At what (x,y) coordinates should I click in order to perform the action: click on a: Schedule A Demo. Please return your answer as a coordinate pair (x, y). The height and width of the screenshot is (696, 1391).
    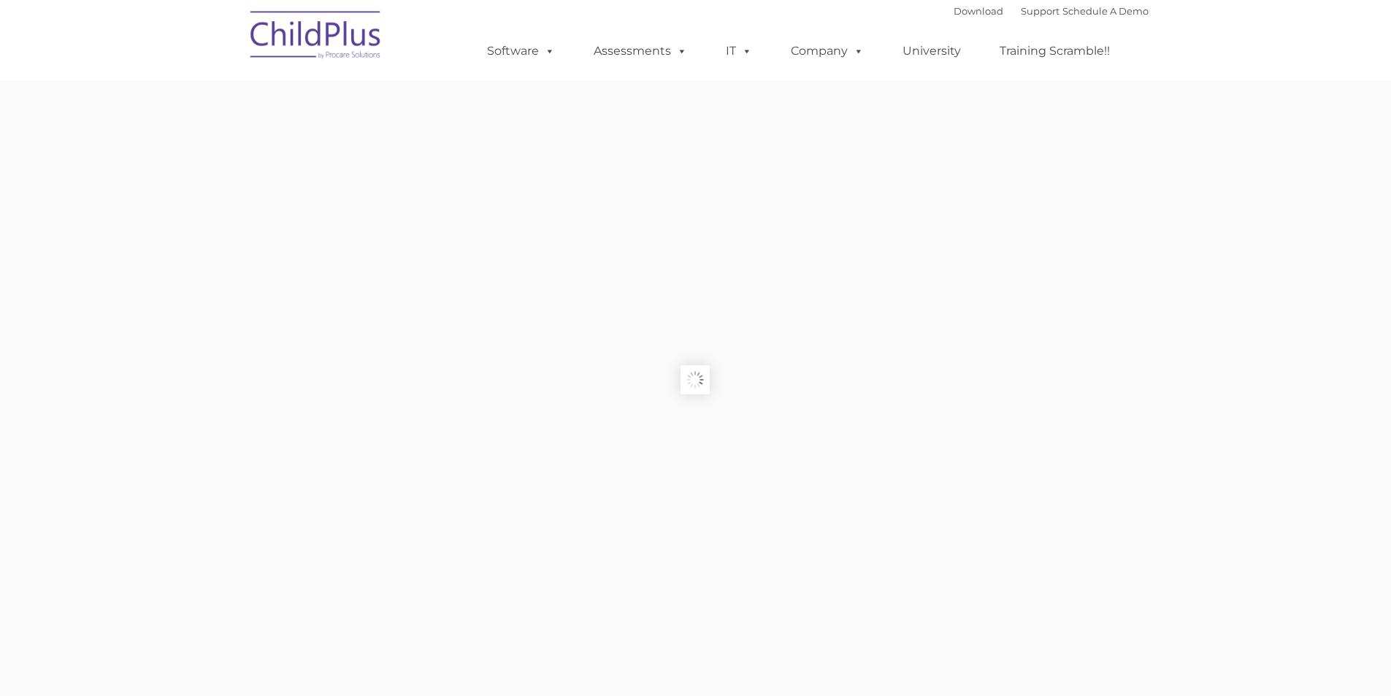
    Looking at the image, I should click on (1105, 11).